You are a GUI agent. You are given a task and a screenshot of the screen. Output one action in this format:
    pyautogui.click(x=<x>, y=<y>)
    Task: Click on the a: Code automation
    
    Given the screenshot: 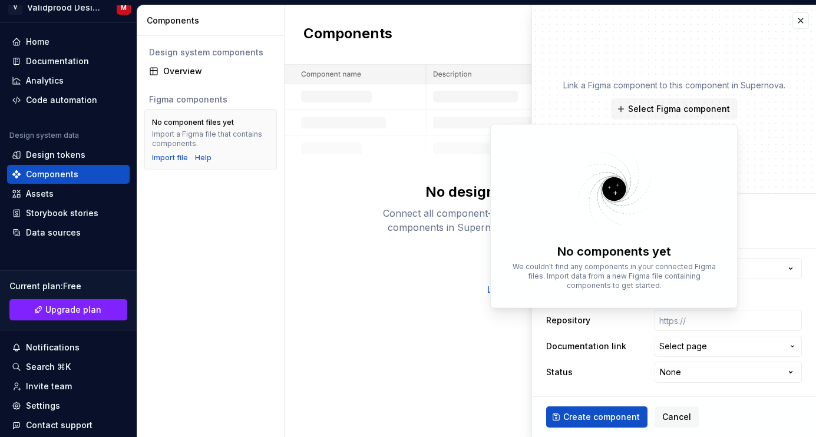 What is the action you would take?
    pyautogui.click(x=68, y=100)
    